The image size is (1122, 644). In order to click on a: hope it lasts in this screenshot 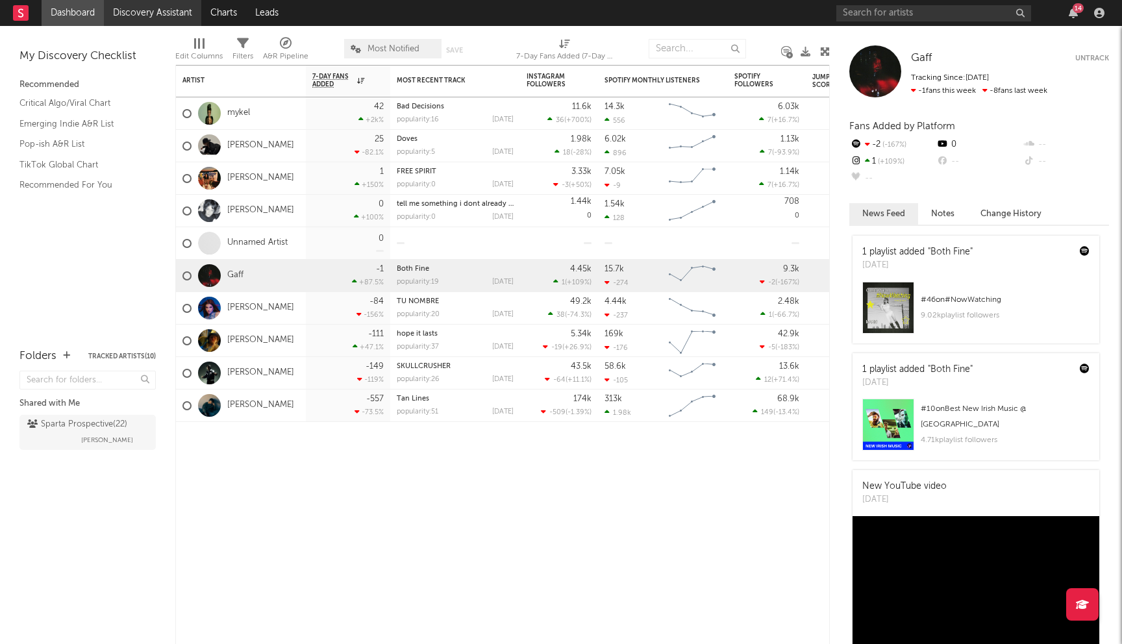, I will do `click(417, 334)`.